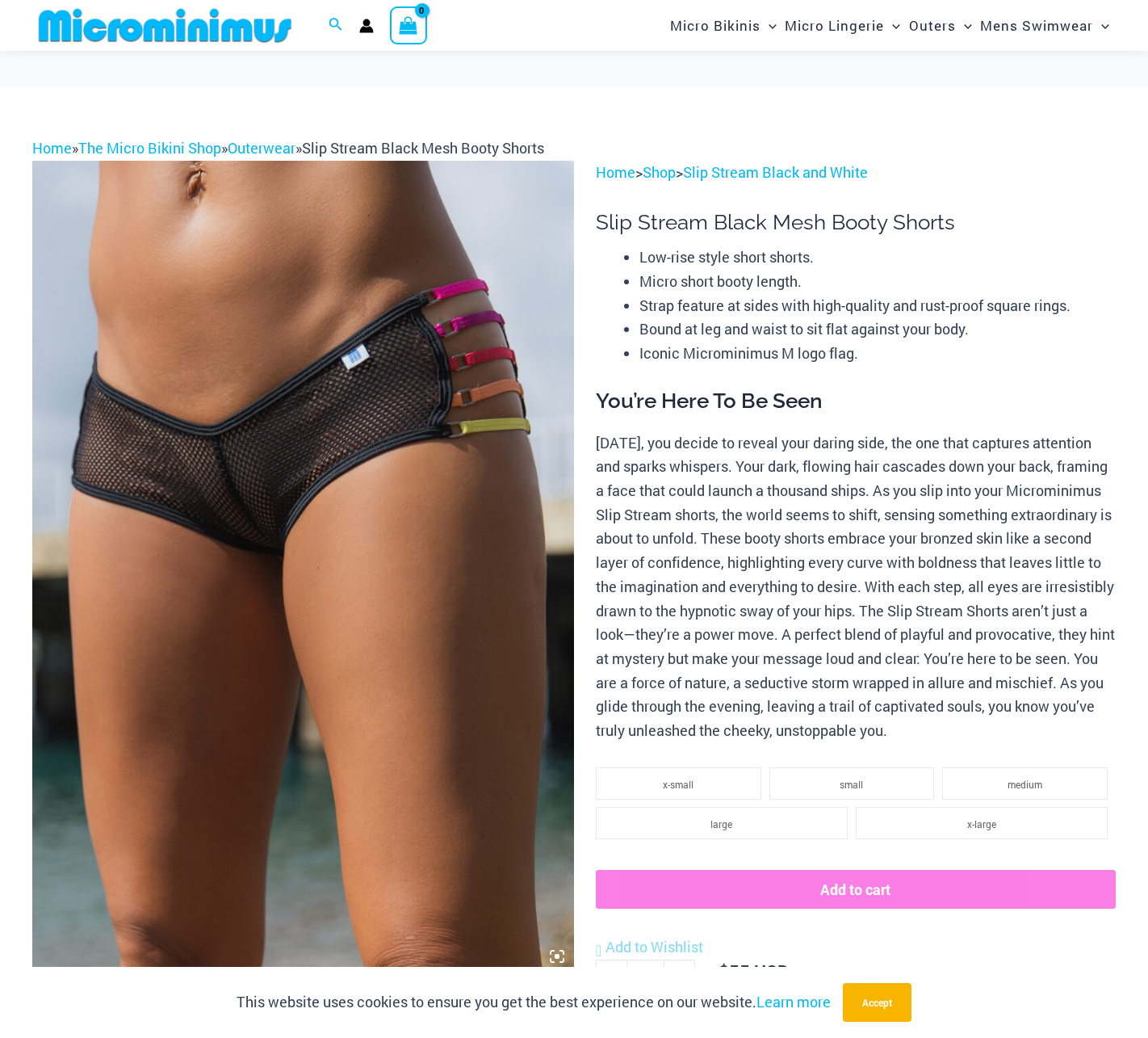 The height and width of the screenshot is (1038, 1148). Describe the element at coordinates (423, 148) in the screenshot. I see `span: Slip Stream Black Mesh Booty Shorts` at that location.